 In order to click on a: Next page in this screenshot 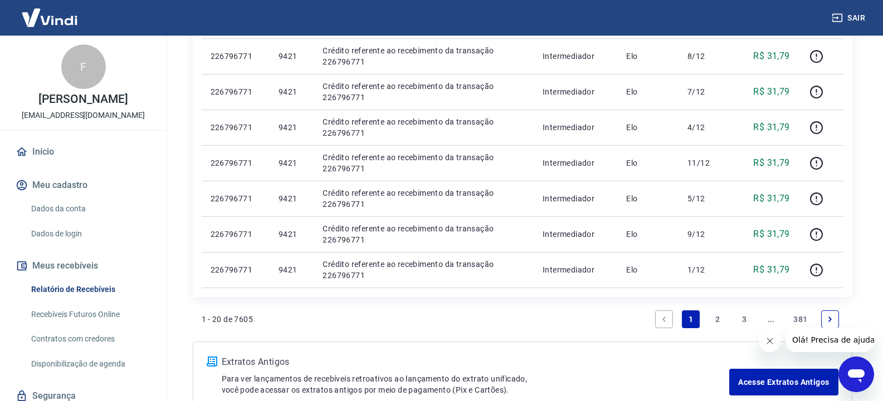, I will do `click(830, 320)`.